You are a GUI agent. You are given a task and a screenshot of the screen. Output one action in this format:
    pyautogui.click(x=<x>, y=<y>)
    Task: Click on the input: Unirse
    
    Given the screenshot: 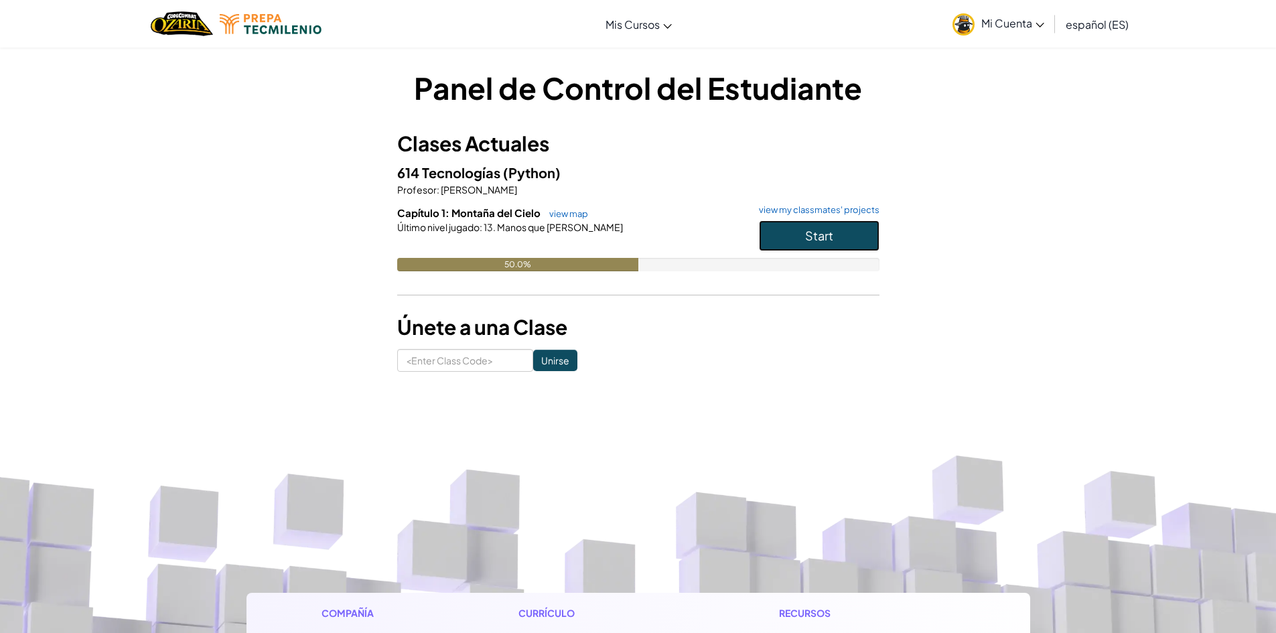 What is the action you would take?
    pyautogui.click(x=555, y=360)
    